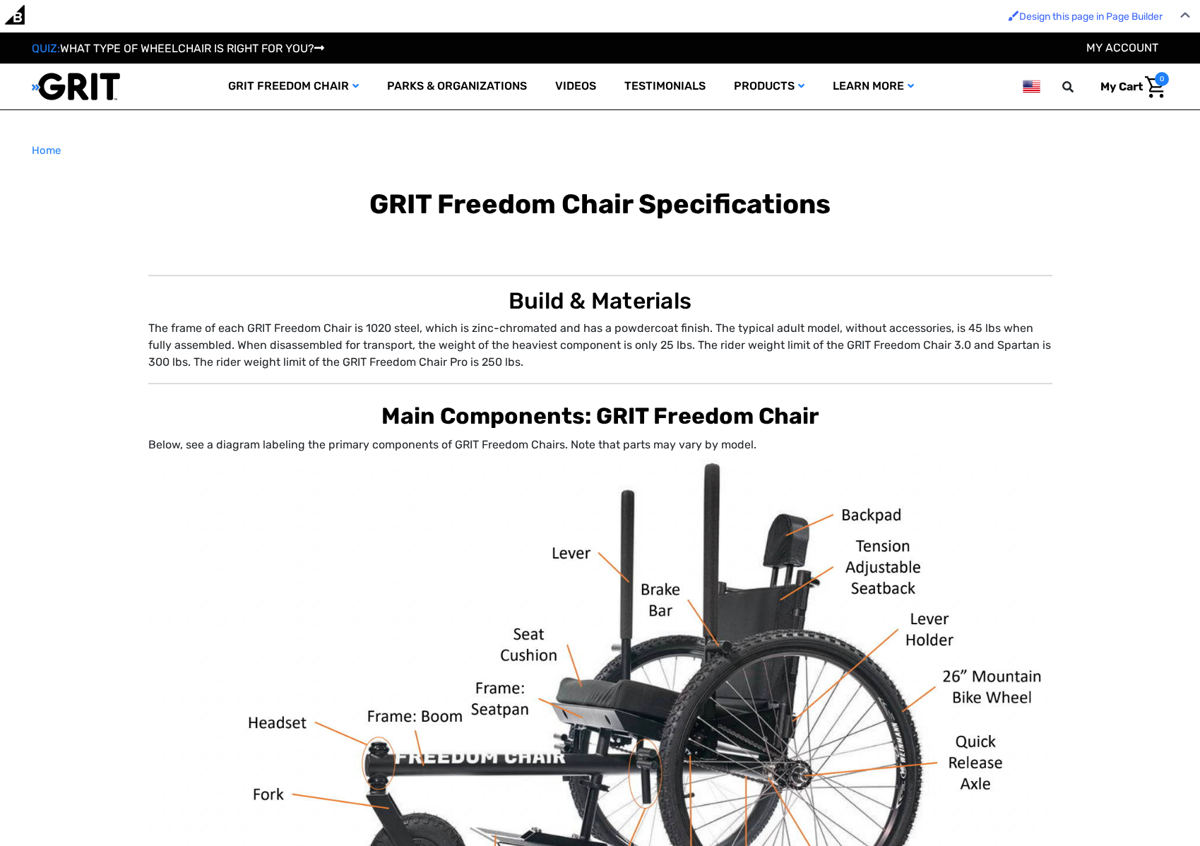  I want to click on img: us.png, so click(1031, 86).